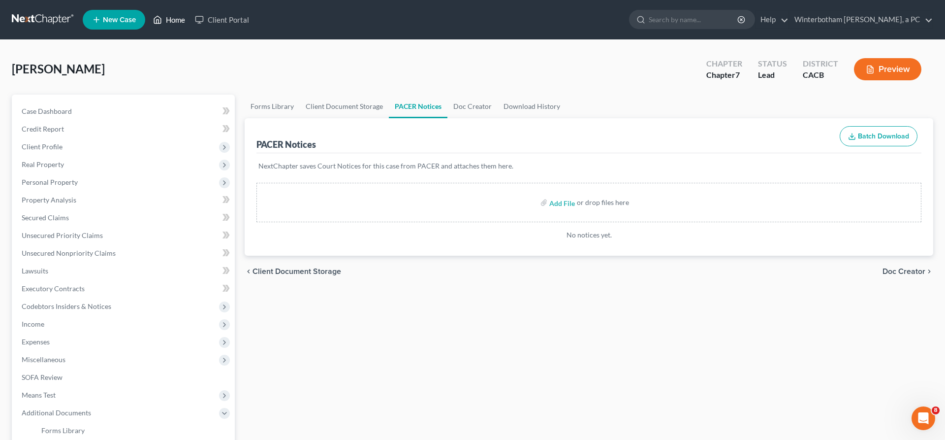  What do you see at coordinates (66, 306) in the screenshot?
I see `span: Codebtors Insiders & Notices` at bounding box center [66, 306].